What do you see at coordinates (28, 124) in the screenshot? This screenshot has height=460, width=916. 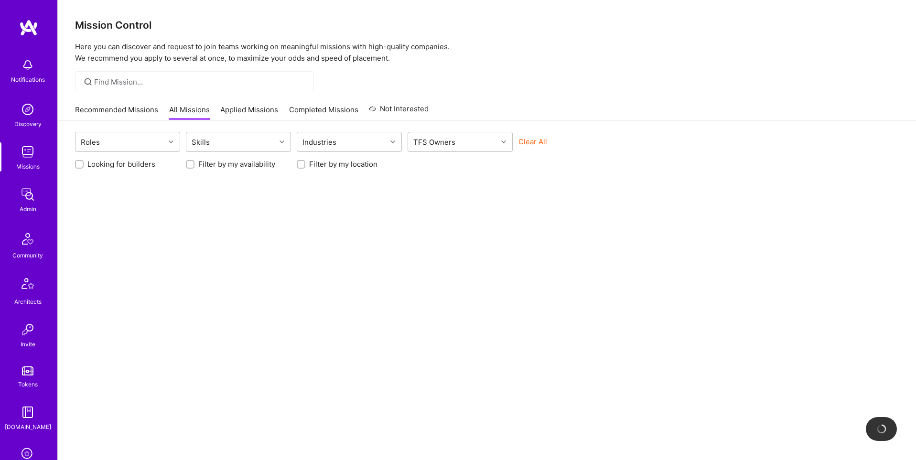 I see `div: Discovery` at bounding box center [28, 124].